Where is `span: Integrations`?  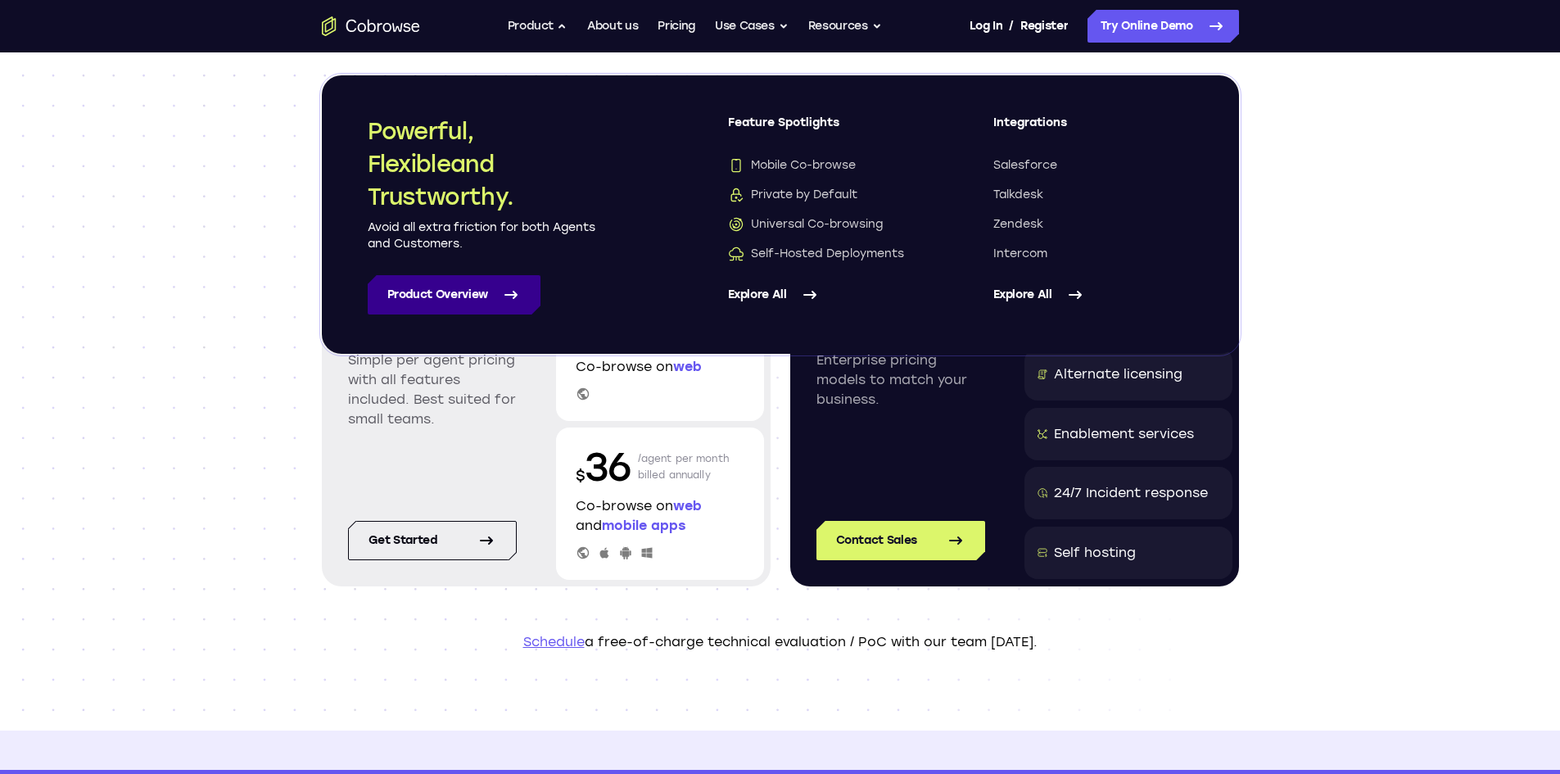 span: Integrations is located at coordinates (1093, 129).